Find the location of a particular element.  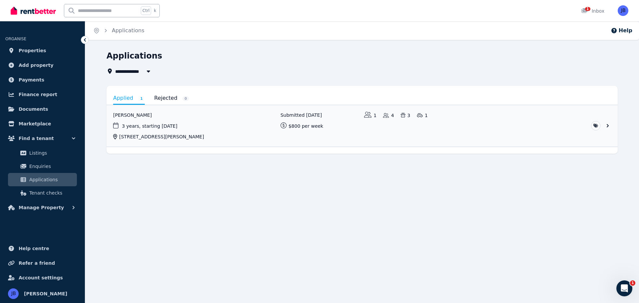

button: Help is located at coordinates (621, 31).